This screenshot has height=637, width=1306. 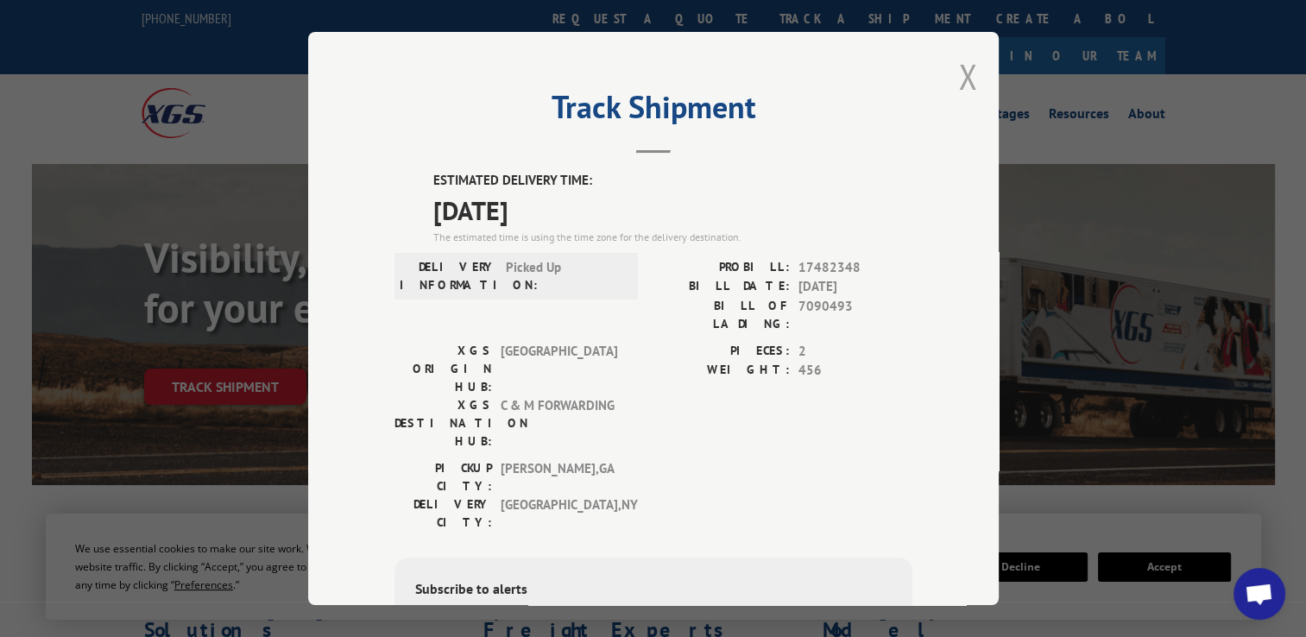 What do you see at coordinates (722, 267) in the screenshot?
I see `label: PROBILL:` at bounding box center [722, 267].